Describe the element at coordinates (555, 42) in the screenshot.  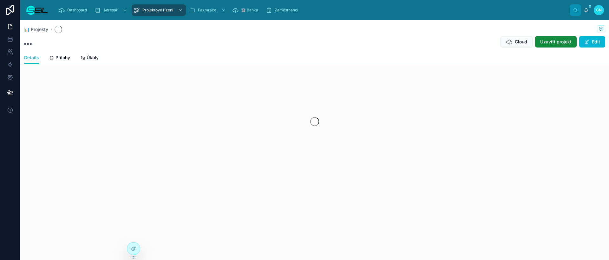
I see `button: Uzavřít projekt` at that location.